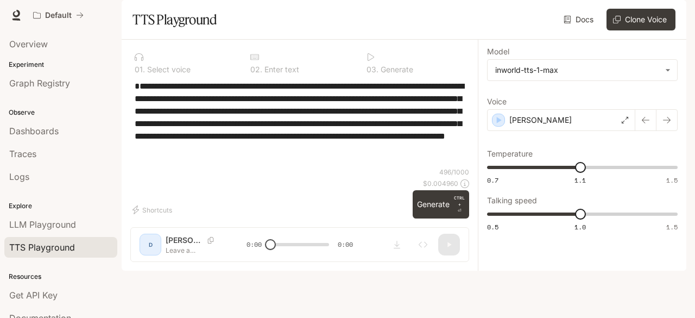 This screenshot has height=318, width=695. Describe the element at coordinates (510, 154) in the screenshot. I see `p: Temperature` at that location.